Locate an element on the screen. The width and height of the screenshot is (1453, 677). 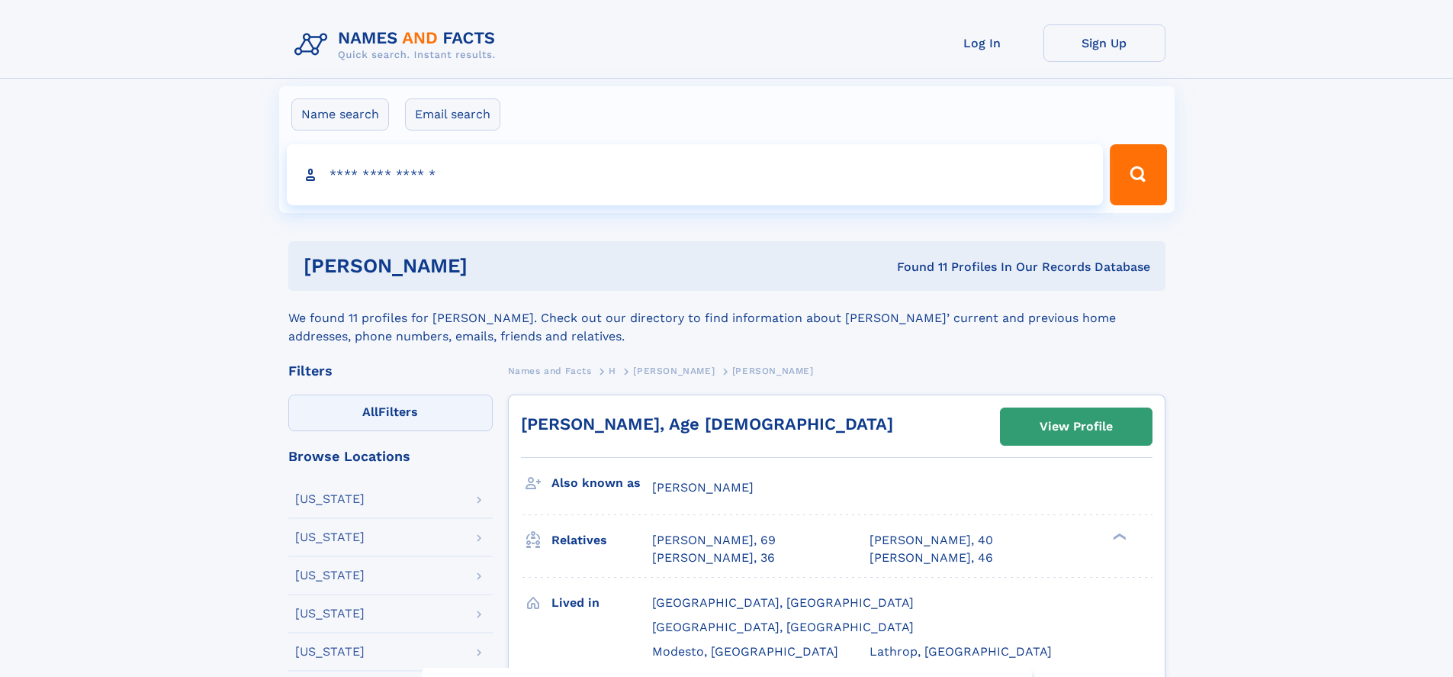
h3: Lived in is located at coordinates (602, 603).